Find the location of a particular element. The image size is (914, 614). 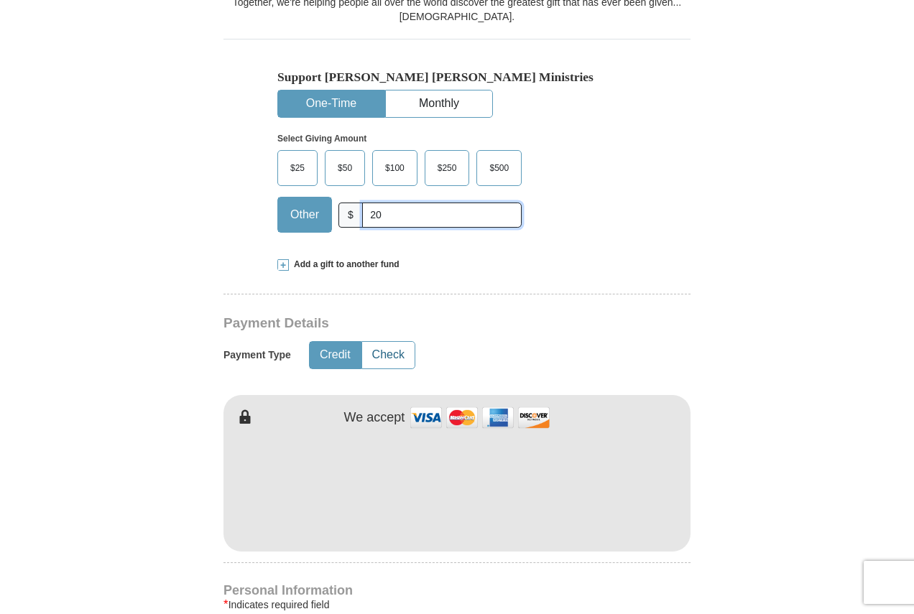

span: $50 is located at coordinates (345, 168).